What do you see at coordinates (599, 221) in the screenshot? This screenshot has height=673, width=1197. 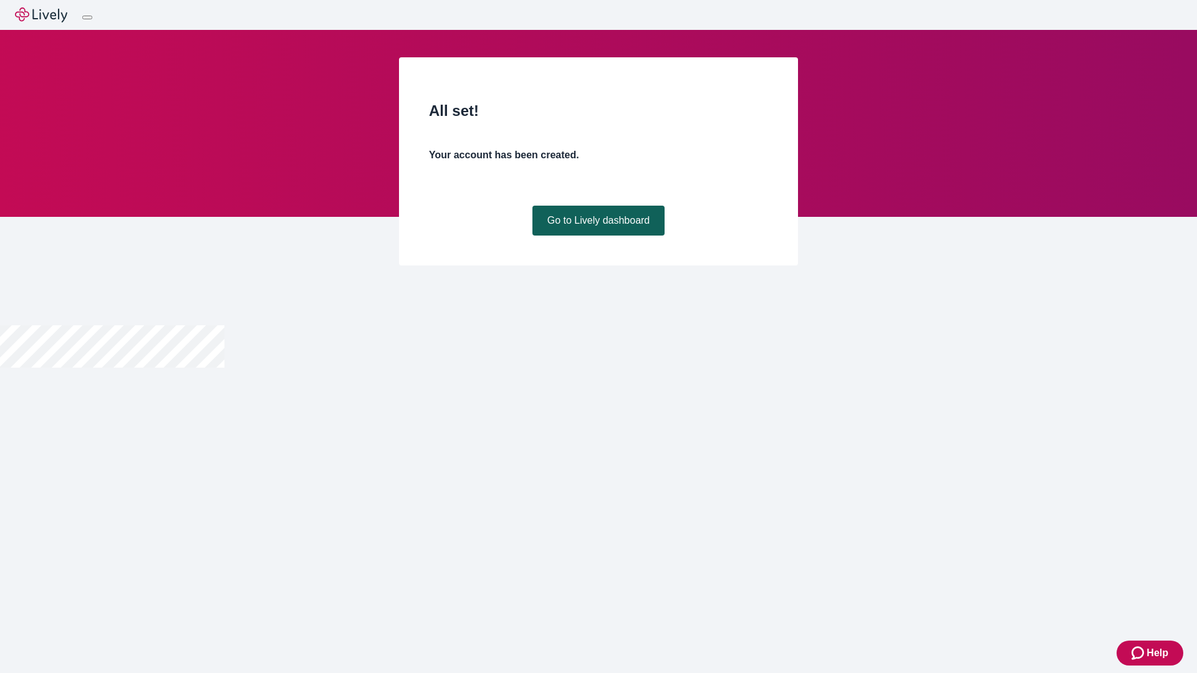 I see `a: Go to Lively dashboard` at bounding box center [599, 221].